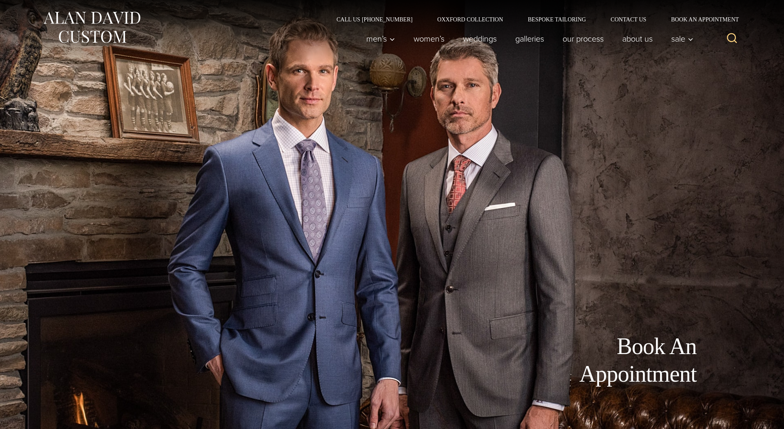 Image resolution: width=784 pixels, height=429 pixels. I want to click on a: weddings, so click(479, 39).